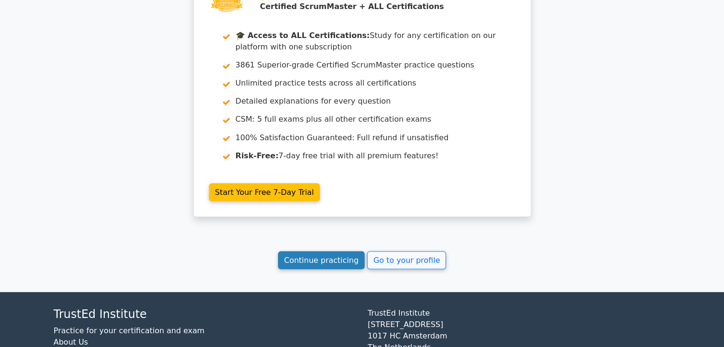 The image size is (724, 347). I want to click on a: Start Your Free 7-Day Trial, so click(265, 192).